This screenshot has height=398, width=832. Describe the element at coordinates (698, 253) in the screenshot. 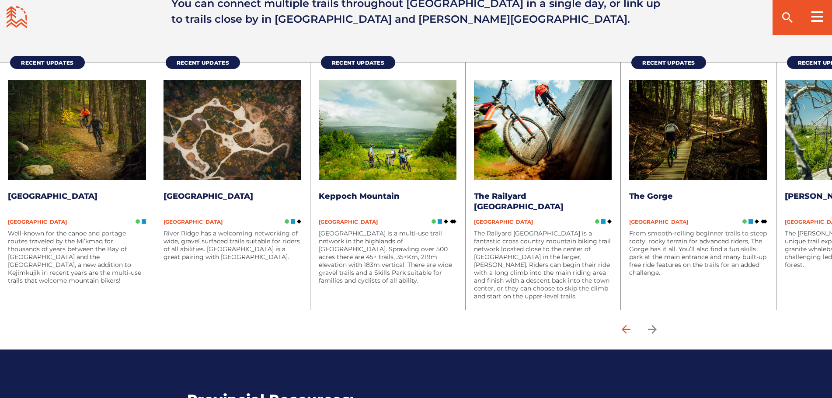

I see `p: From smooth-rolling beginner trails to steep rooty, rocky terrain for advanced riders, The Gorge ...` at that location.